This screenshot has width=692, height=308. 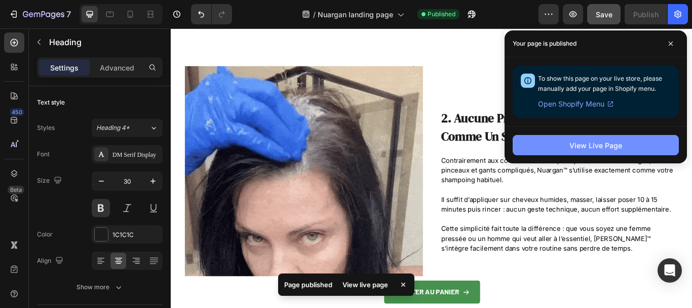 What do you see at coordinates (365, 284) in the screenshot?
I see `div: View live page` at bounding box center [365, 284].